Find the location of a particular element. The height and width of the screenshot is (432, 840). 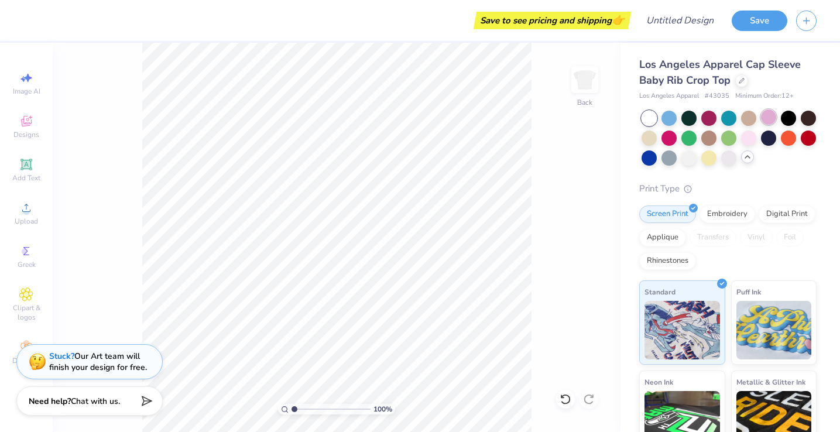

div: Applique is located at coordinates (663, 238).